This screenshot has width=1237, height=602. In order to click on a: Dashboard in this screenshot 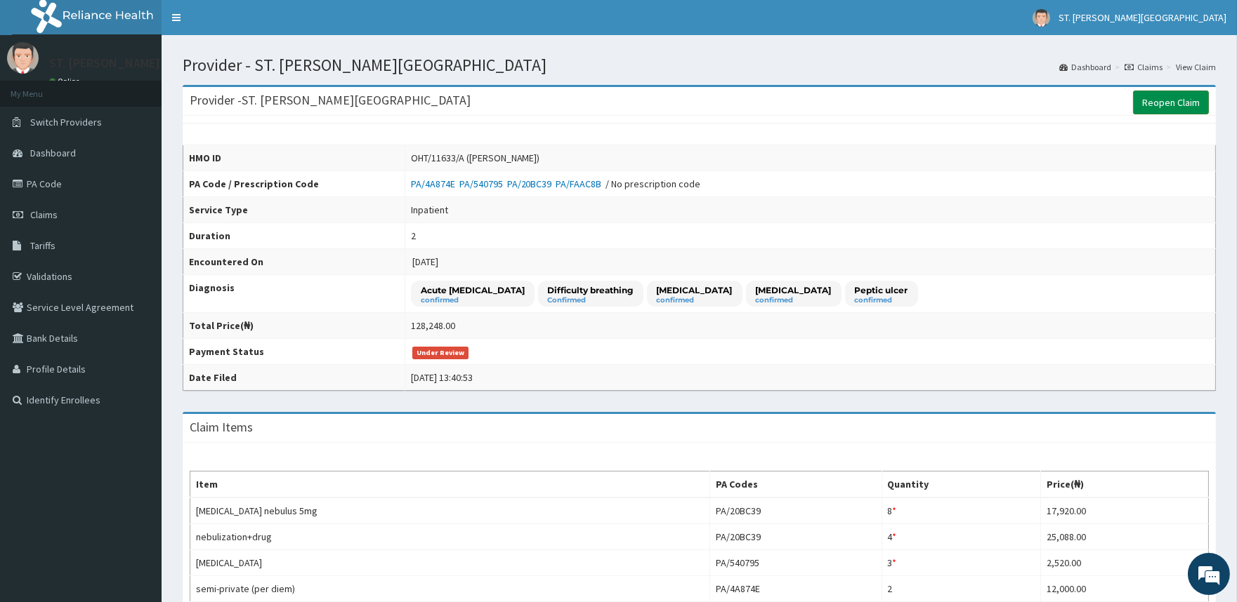, I will do `click(1085, 67)`.